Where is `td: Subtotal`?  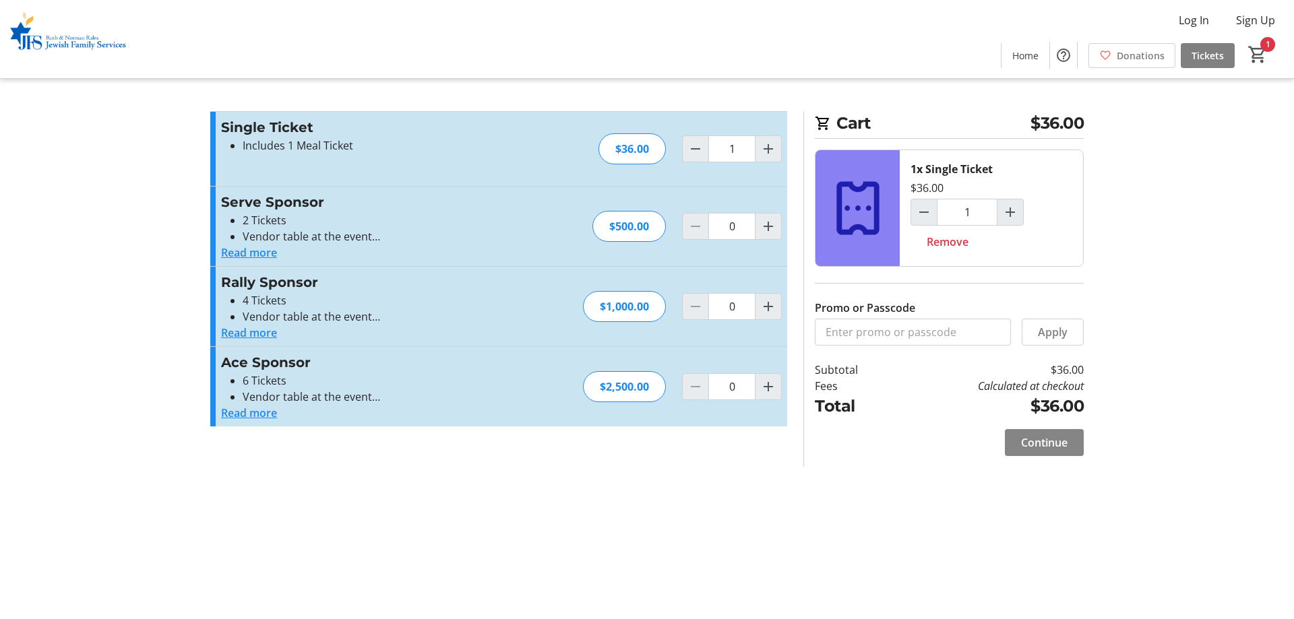
td: Subtotal is located at coordinates (854, 370).